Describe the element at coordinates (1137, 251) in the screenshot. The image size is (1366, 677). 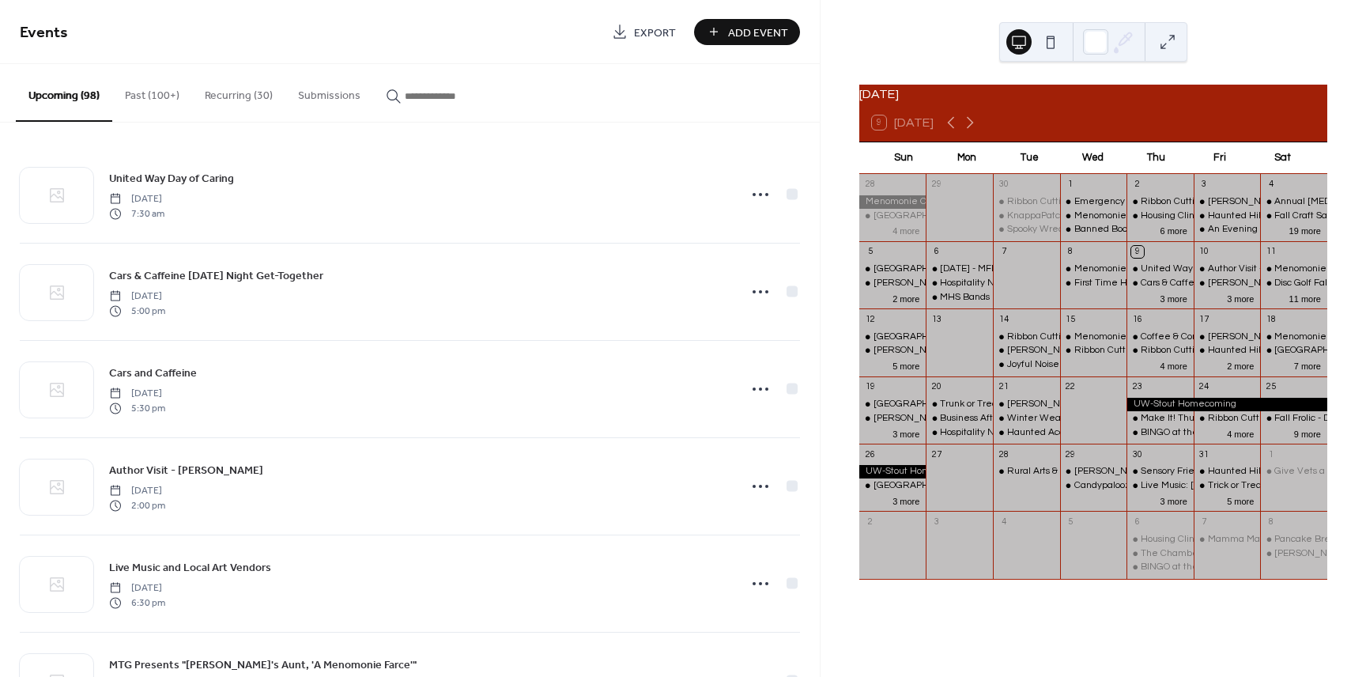
I see `div: 9` at that location.